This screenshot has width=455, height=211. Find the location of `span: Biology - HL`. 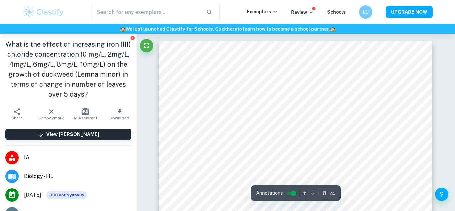

span: Biology - HL is located at coordinates (78, 176).